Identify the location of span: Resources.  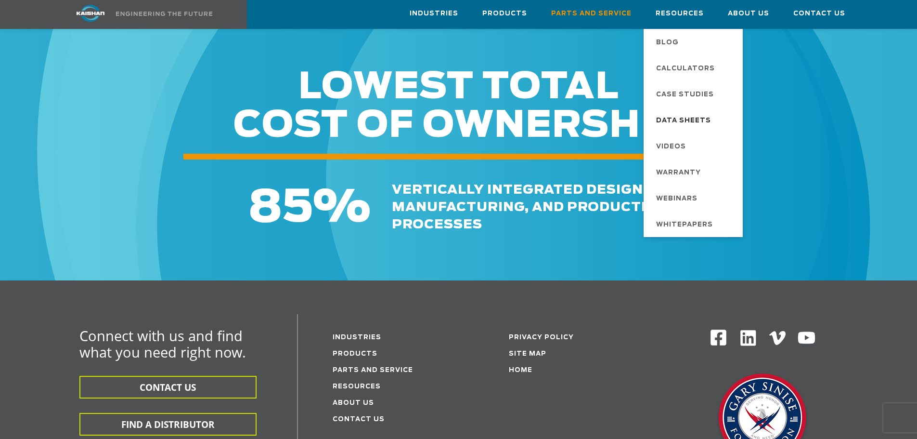
(680, 13).